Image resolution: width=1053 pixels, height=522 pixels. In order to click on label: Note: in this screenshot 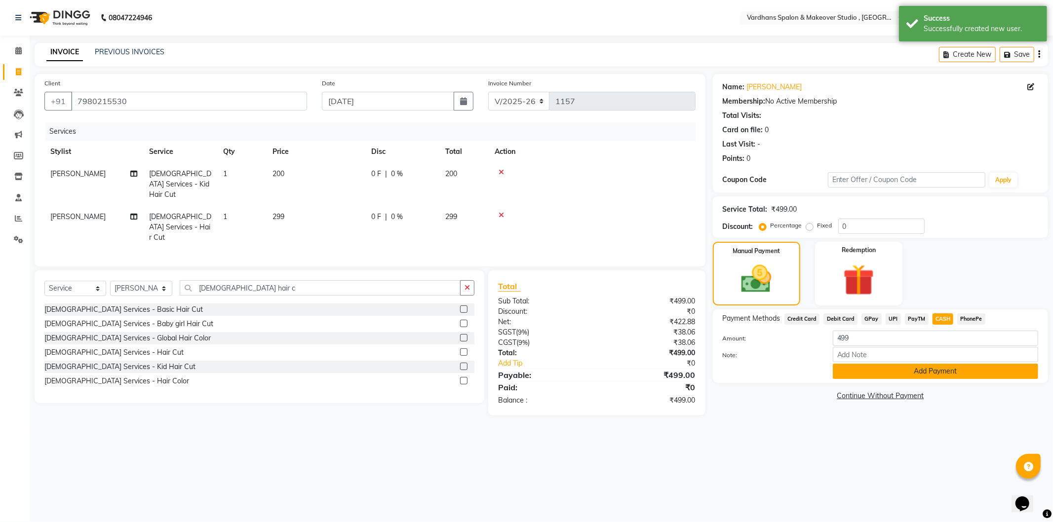, I will do `click(770, 356)`.